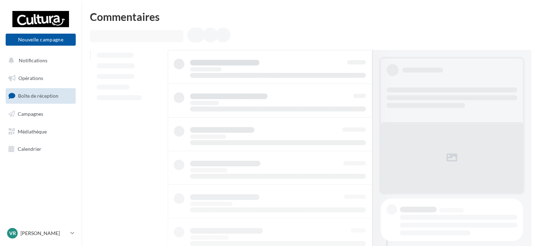 The width and height of the screenshot is (540, 246). Describe the element at coordinates (41, 40) in the screenshot. I see `button: Nouvelle campagne` at that location.